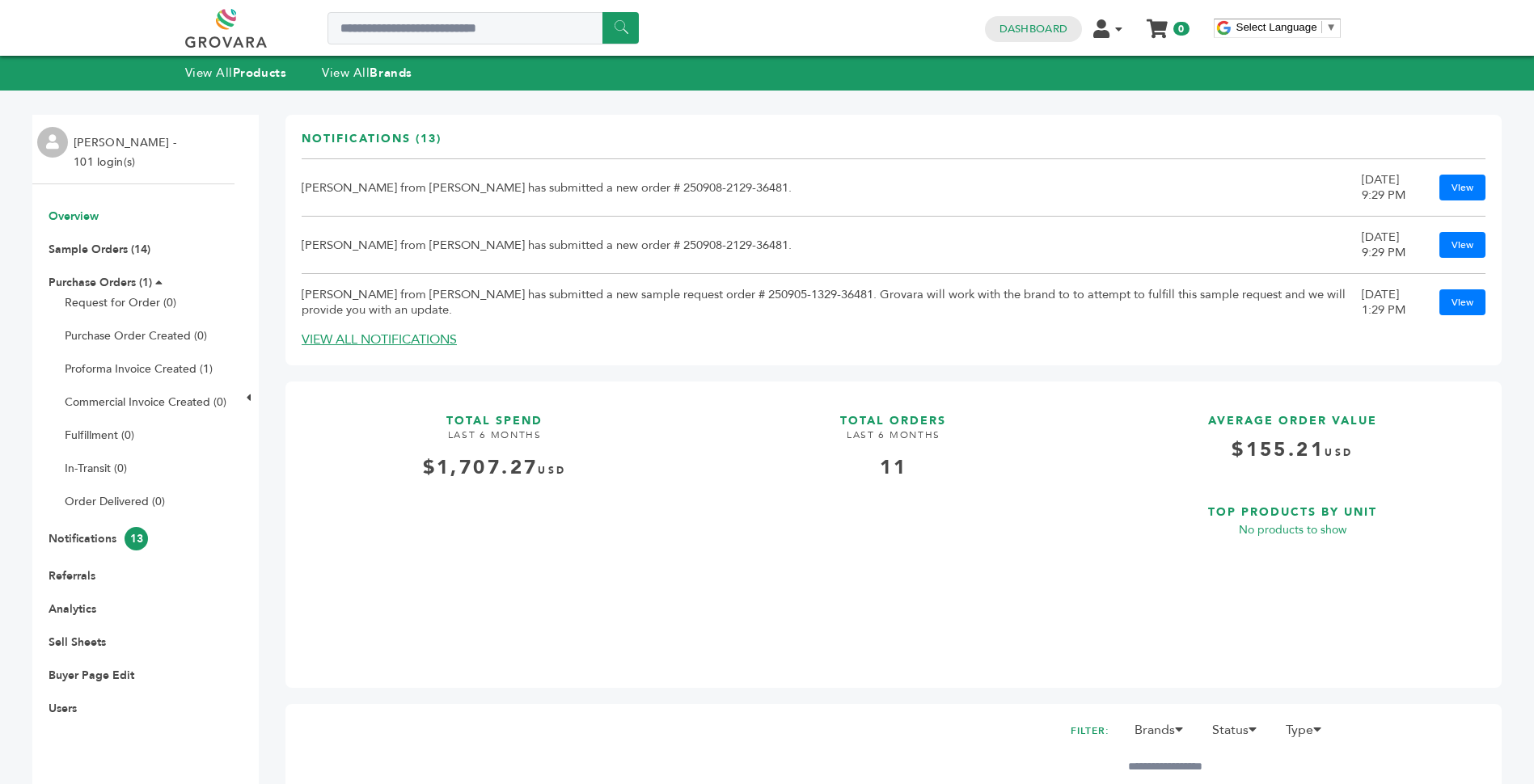 This screenshot has width=1534, height=784. I want to click on a: Overview, so click(74, 215).